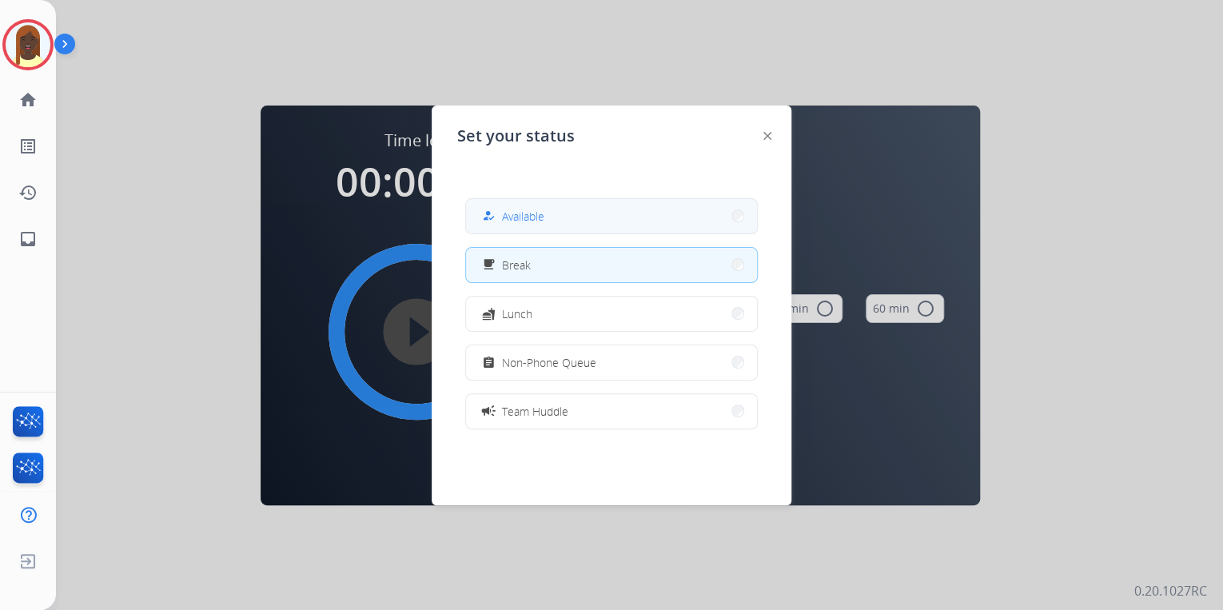  Describe the element at coordinates (28, 239) in the screenshot. I see `mat-icon: inbox` at that location.